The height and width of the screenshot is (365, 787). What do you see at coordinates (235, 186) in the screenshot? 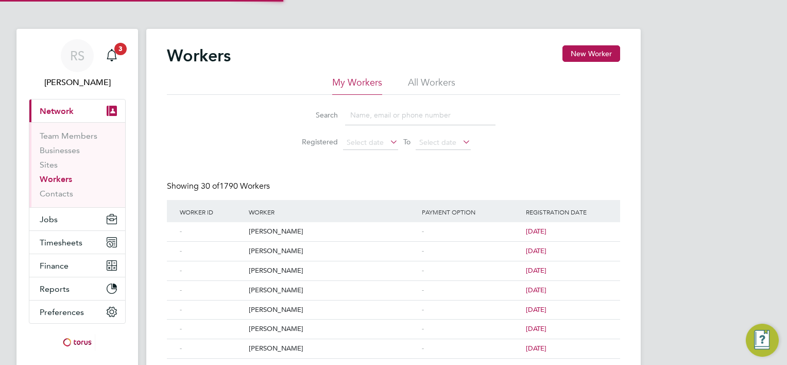
I see `span: 1790 Workers` at bounding box center [235, 186].